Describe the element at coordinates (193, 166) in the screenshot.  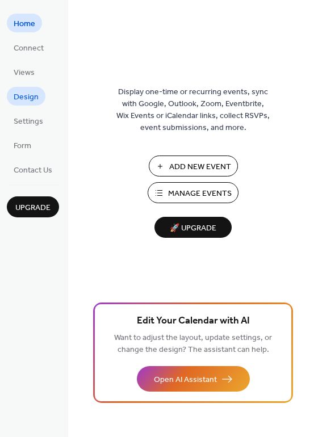
I see `button: Add New Event` at that location.